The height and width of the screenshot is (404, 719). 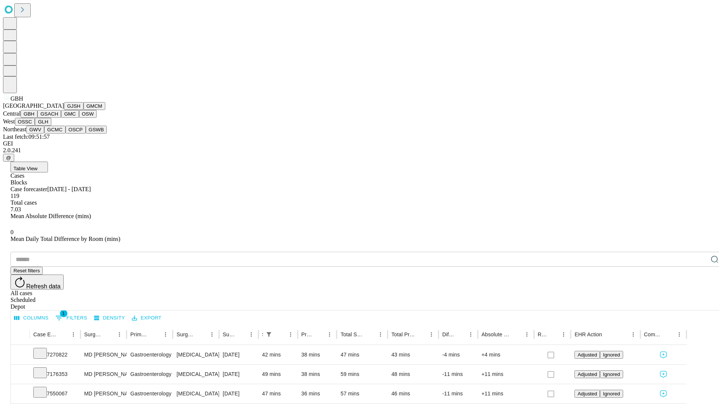 I want to click on div: Total Predicted Duration, so click(x=403, y=335).